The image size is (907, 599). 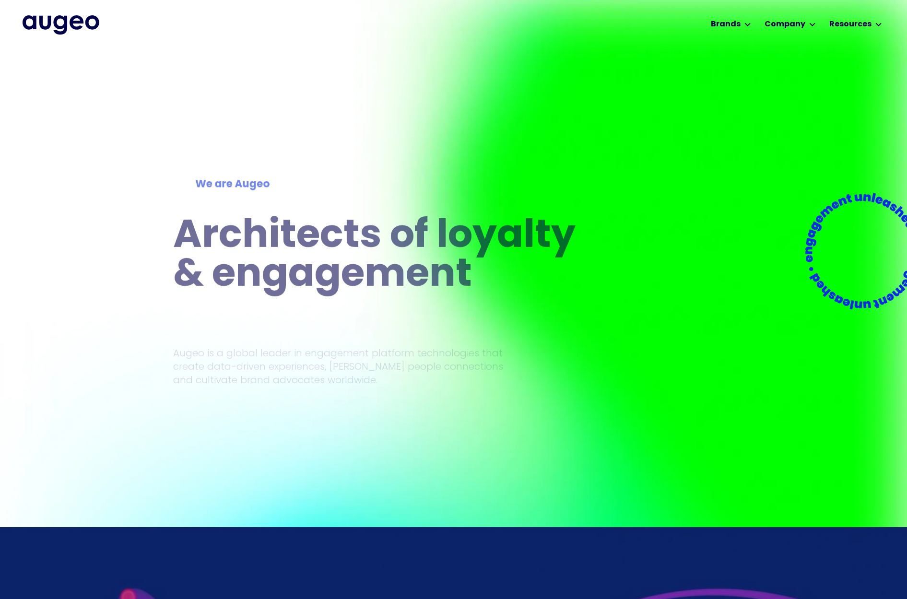 I want to click on div: Brands, so click(x=726, y=24).